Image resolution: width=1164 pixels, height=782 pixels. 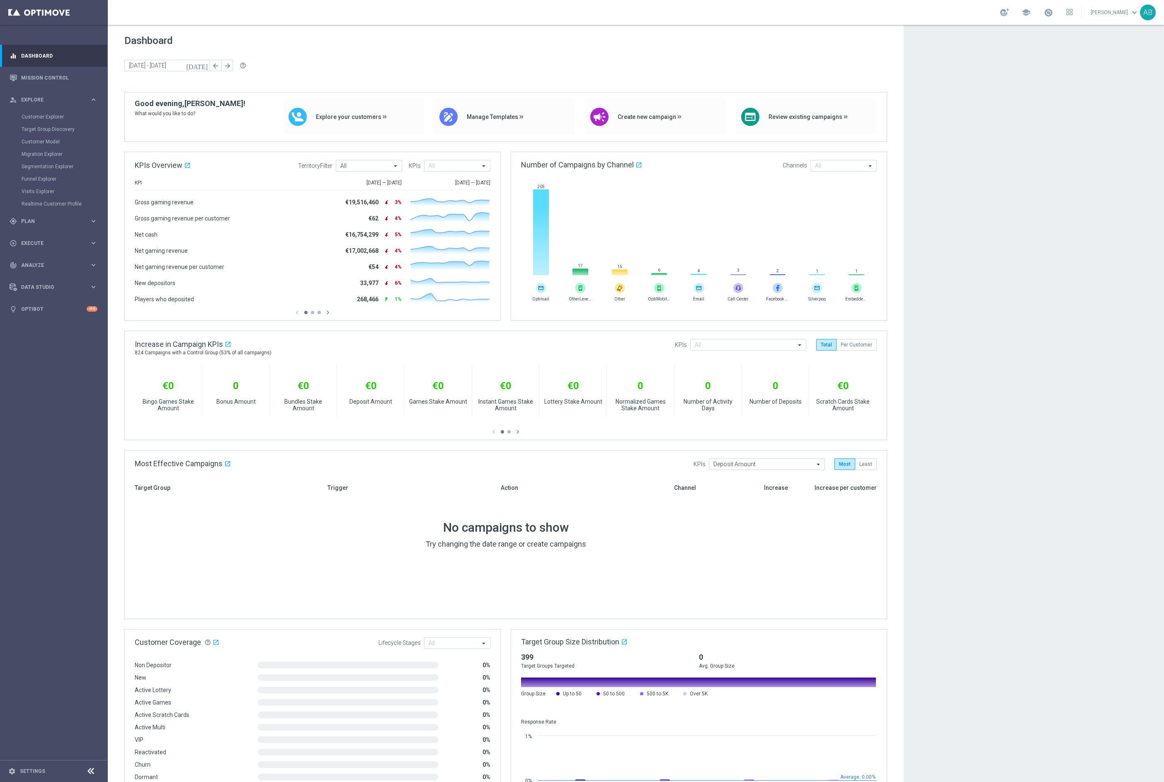 I want to click on i: person_search, so click(x=13, y=100).